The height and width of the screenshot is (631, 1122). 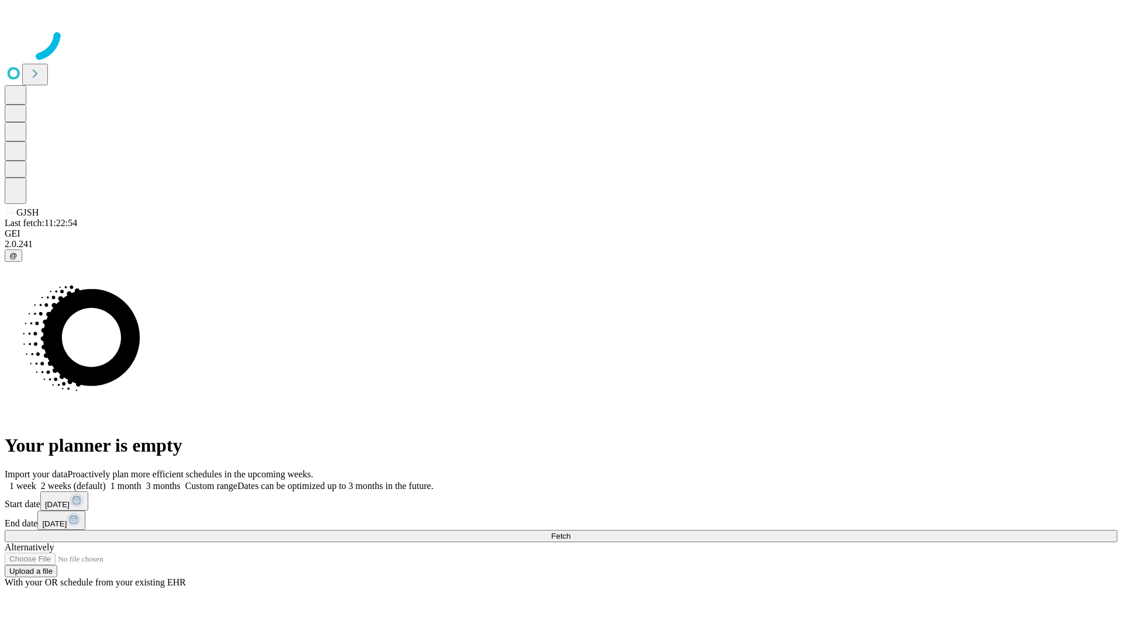 What do you see at coordinates (31, 571) in the screenshot?
I see `button: Upload a file` at bounding box center [31, 571].